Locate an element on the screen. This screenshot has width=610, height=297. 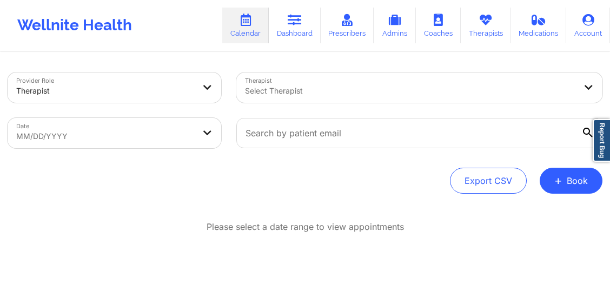
p: Please select a date range to view appointments is located at coordinates (305, 226).